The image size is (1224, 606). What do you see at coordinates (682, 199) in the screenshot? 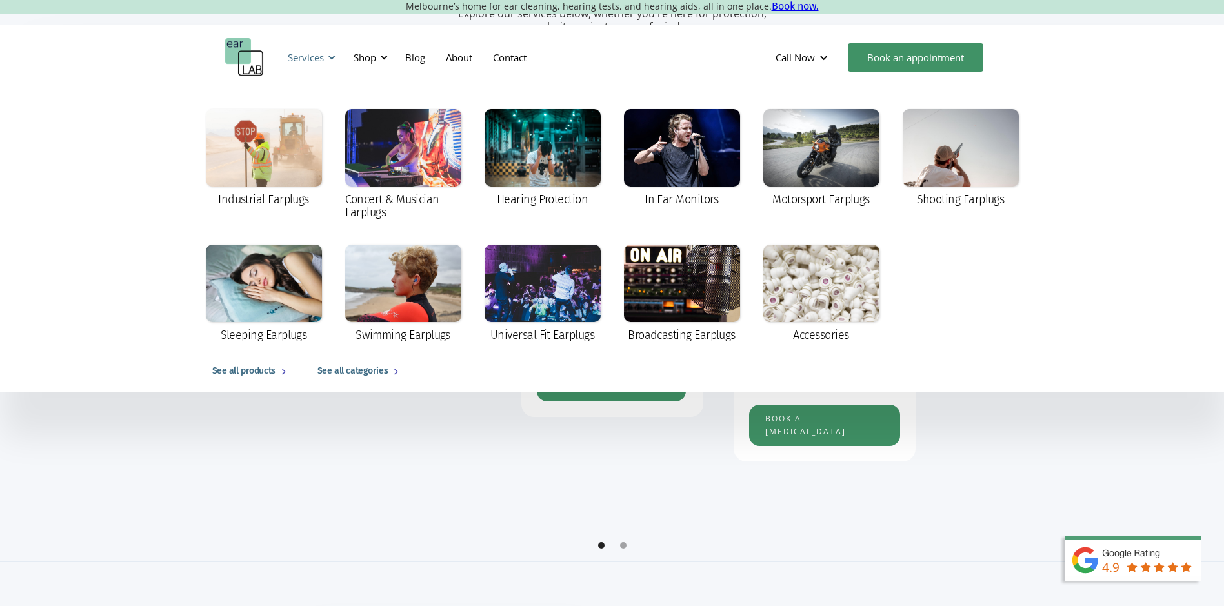
I see `div: In Ear Monitors` at bounding box center [682, 199].